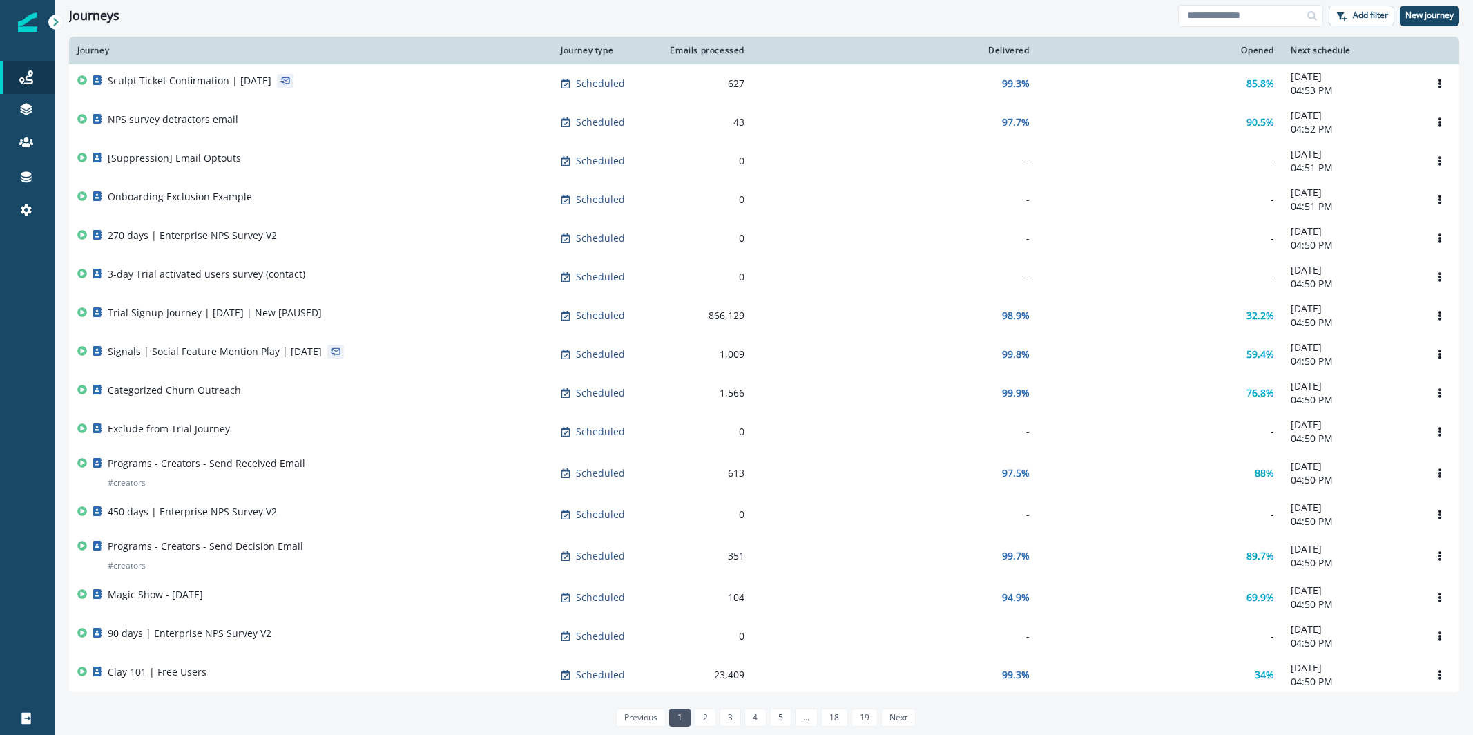  I want to click on div: 23,409, so click(704, 675).